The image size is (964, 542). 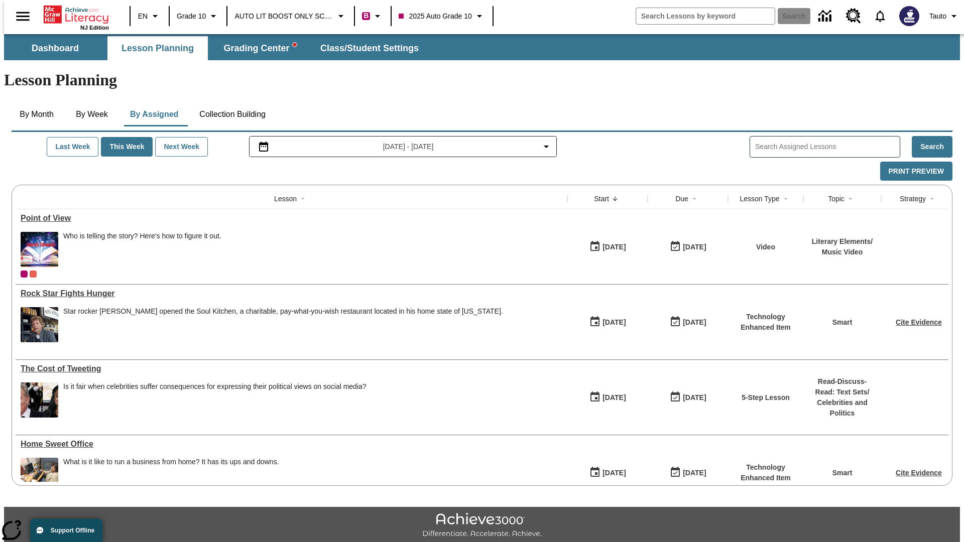 What do you see at coordinates (283, 325) in the screenshot?
I see `div: Star rocker Jon Bon Jovi opened the Soul Kitchen, a charitable, pay-what-you-wish restaurant loca...` at bounding box center [283, 325].